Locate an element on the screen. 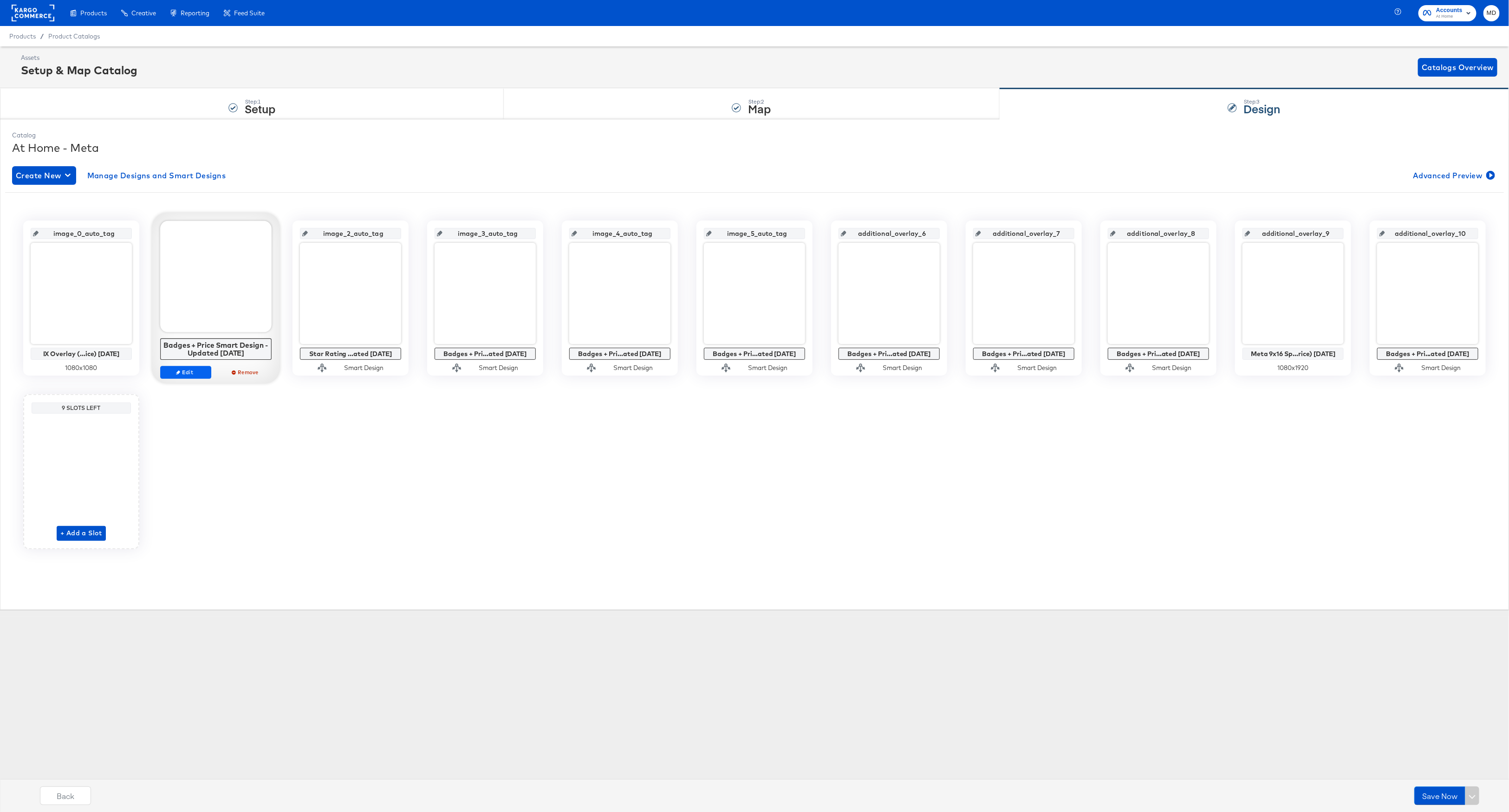  button: Back is located at coordinates (66, 796).